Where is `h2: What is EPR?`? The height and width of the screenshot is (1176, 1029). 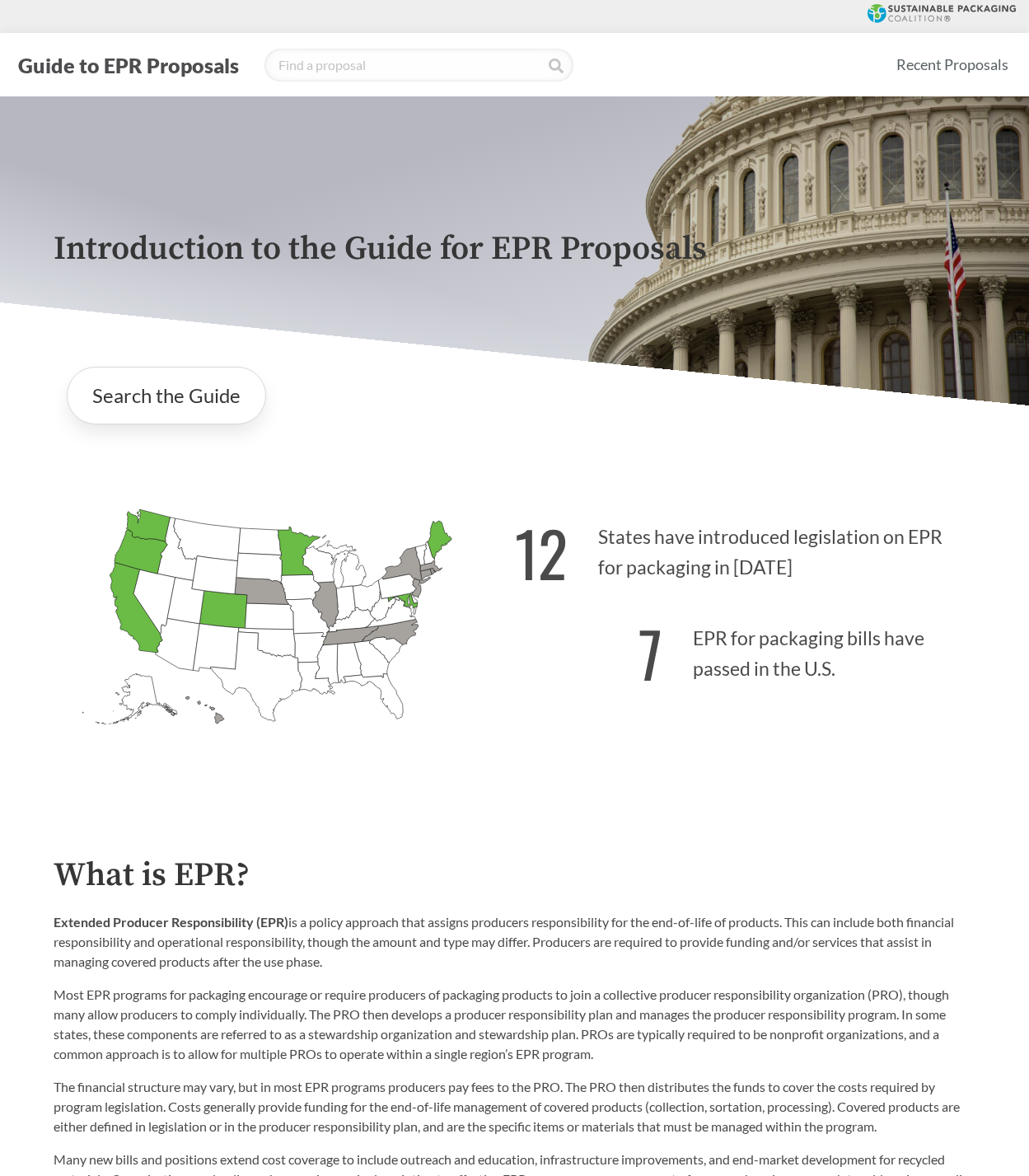 h2: What is EPR? is located at coordinates (515, 875).